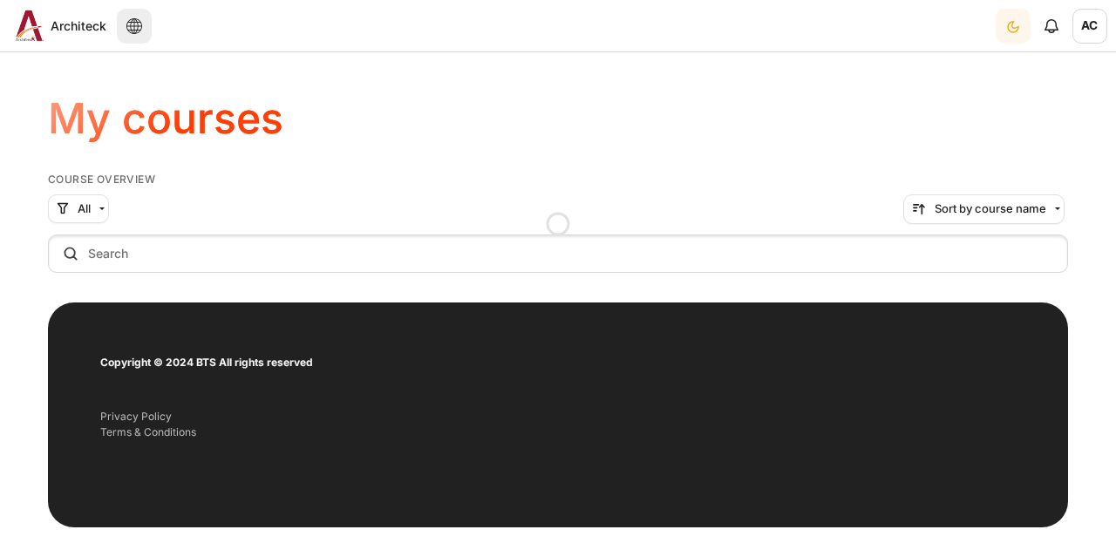  I want to click on button: Languages, so click(134, 26).